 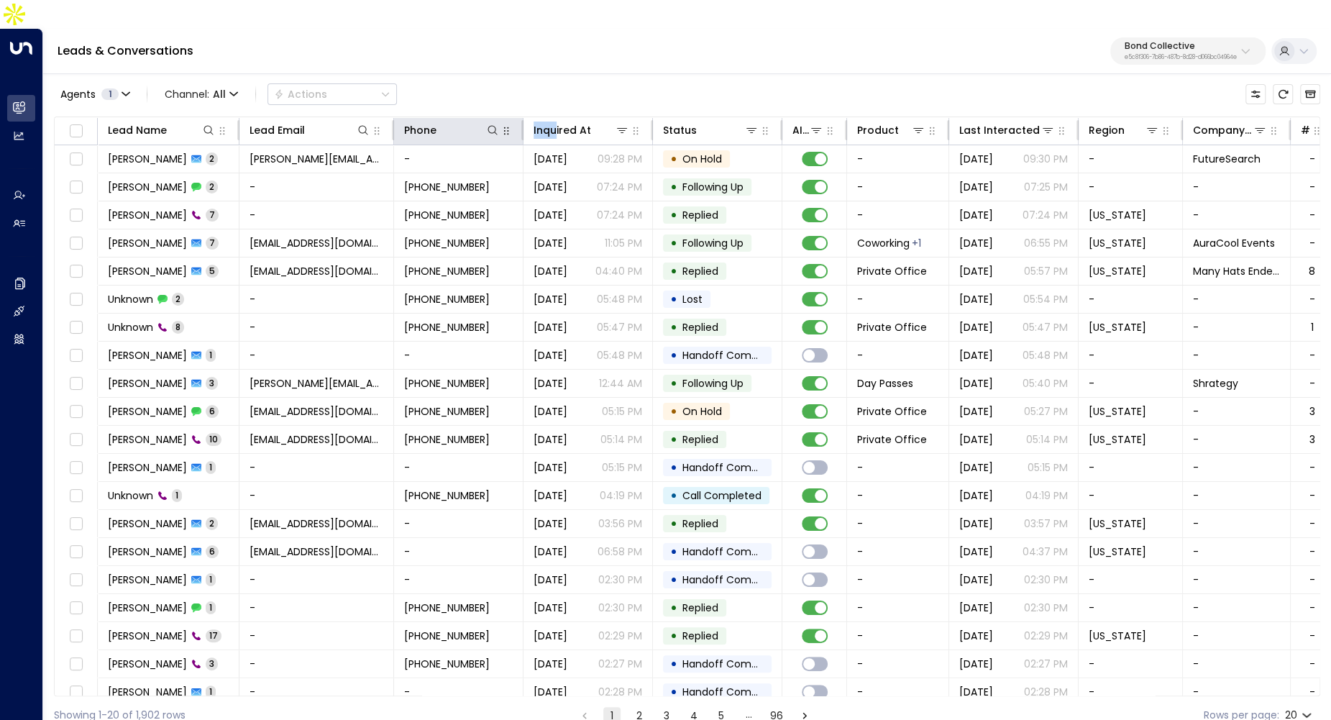 What do you see at coordinates (94, 94) in the screenshot?
I see `button: Agents1` at bounding box center [94, 94].